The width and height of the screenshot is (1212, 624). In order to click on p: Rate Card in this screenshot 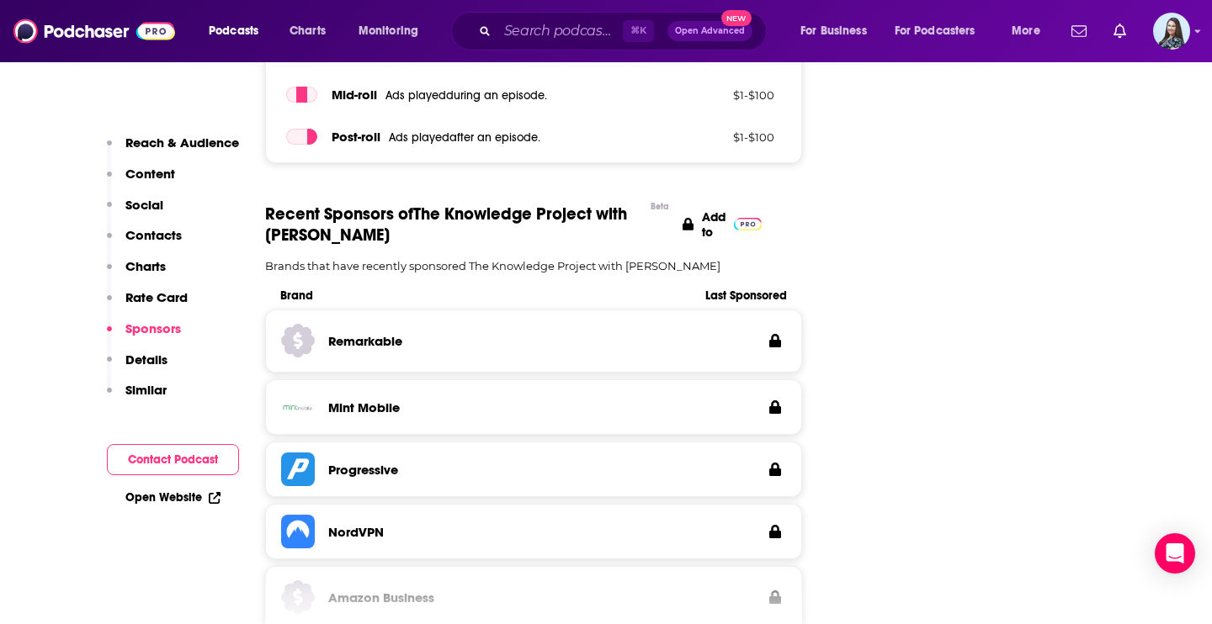, I will do `click(157, 297)`.